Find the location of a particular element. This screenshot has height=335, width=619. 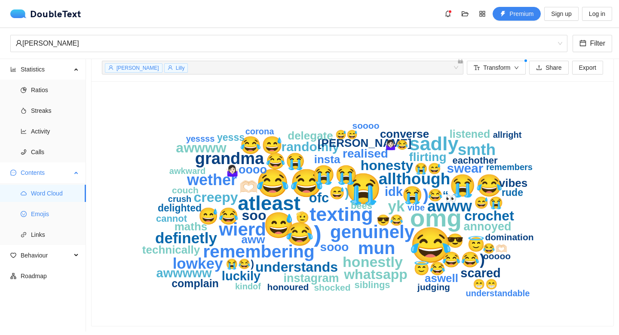

text: awwwww is located at coordinates (184, 273).